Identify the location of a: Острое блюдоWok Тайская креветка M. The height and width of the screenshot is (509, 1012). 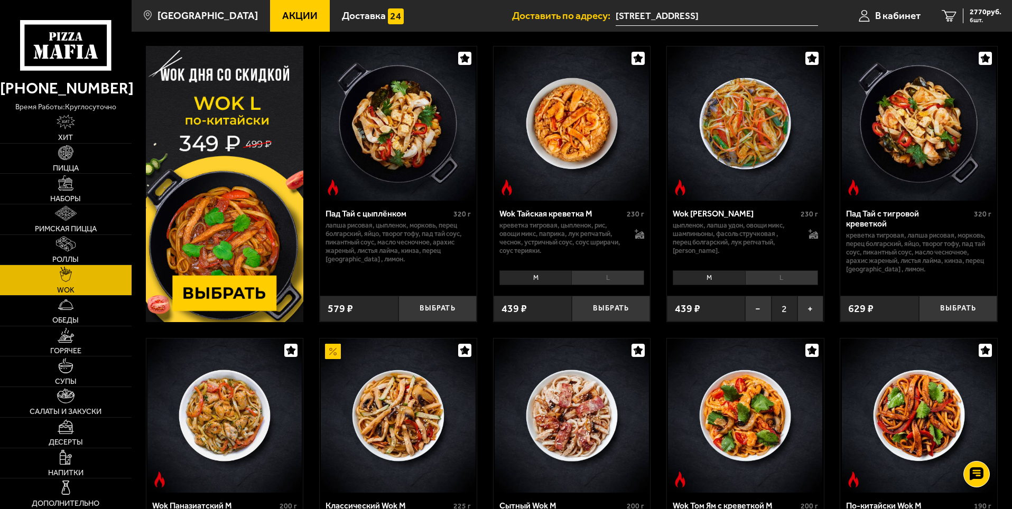
(572, 124).